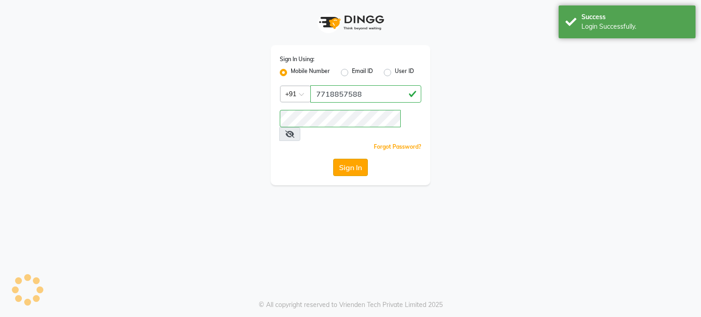  I want to click on div: Login Successfully., so click(635, 26).